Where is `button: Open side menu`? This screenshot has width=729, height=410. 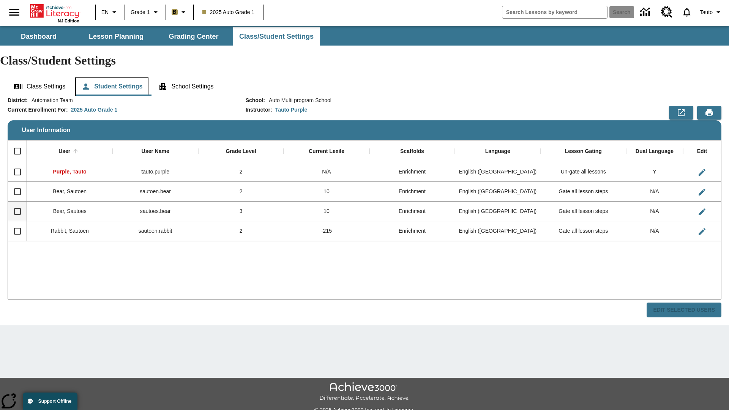 button: Open side menu is located at coordinates (14, 12).